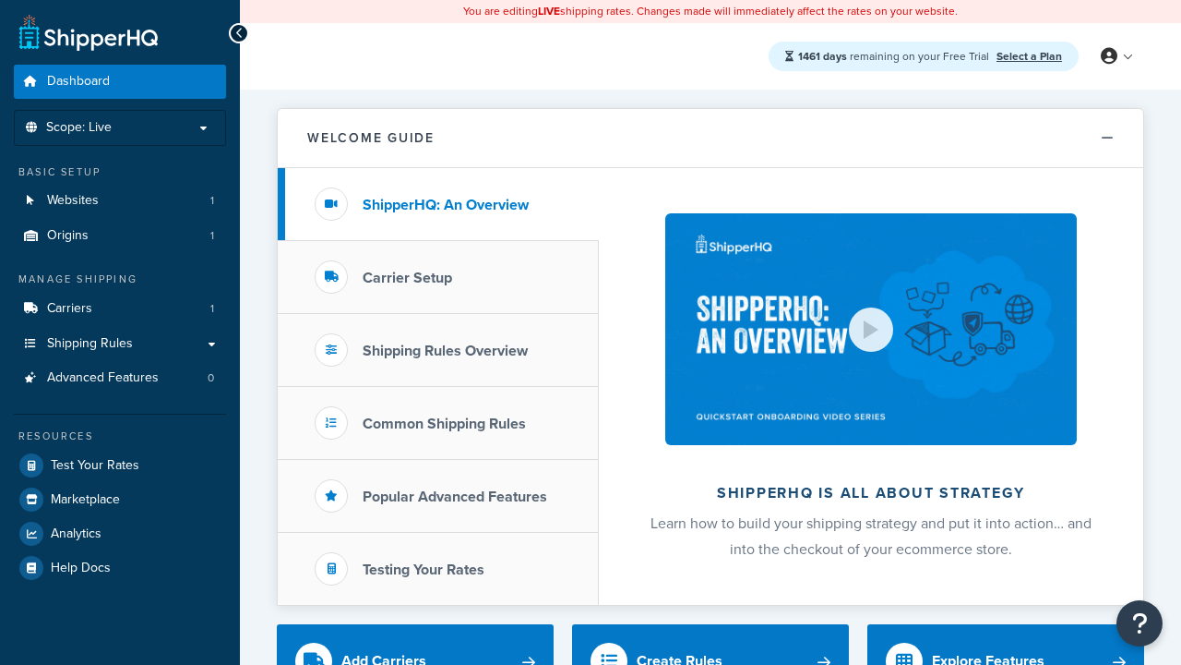  I want to click on a: Shipping Rules, so click(120, 343).